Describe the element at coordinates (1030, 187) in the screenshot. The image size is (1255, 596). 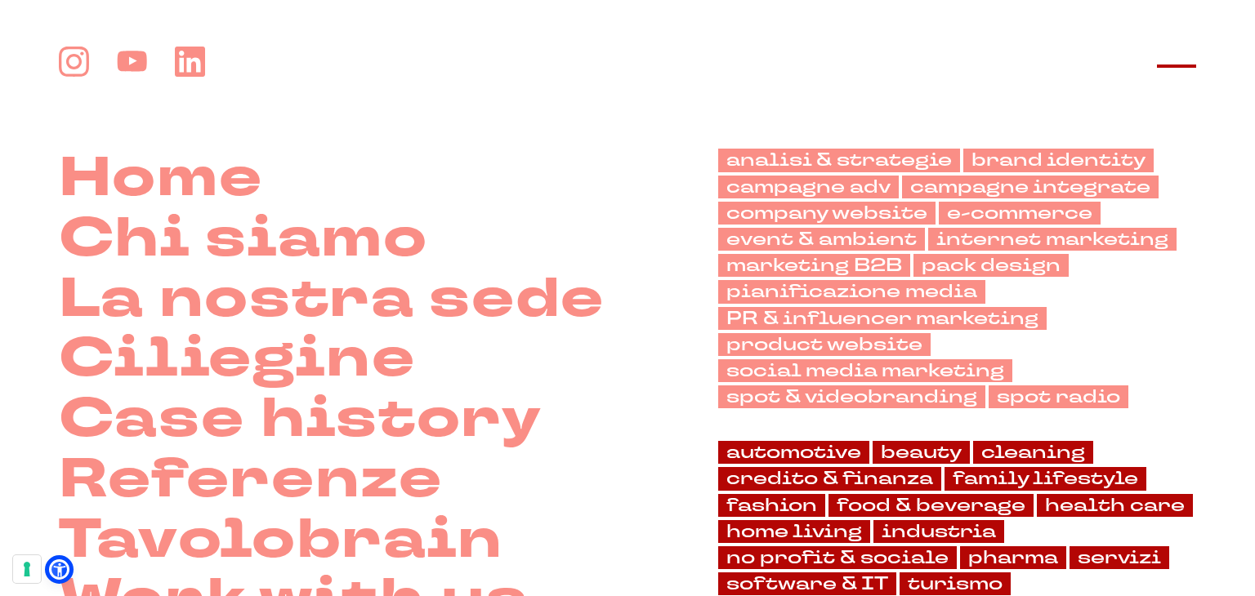
I see `a: campagne integrate` at that location.